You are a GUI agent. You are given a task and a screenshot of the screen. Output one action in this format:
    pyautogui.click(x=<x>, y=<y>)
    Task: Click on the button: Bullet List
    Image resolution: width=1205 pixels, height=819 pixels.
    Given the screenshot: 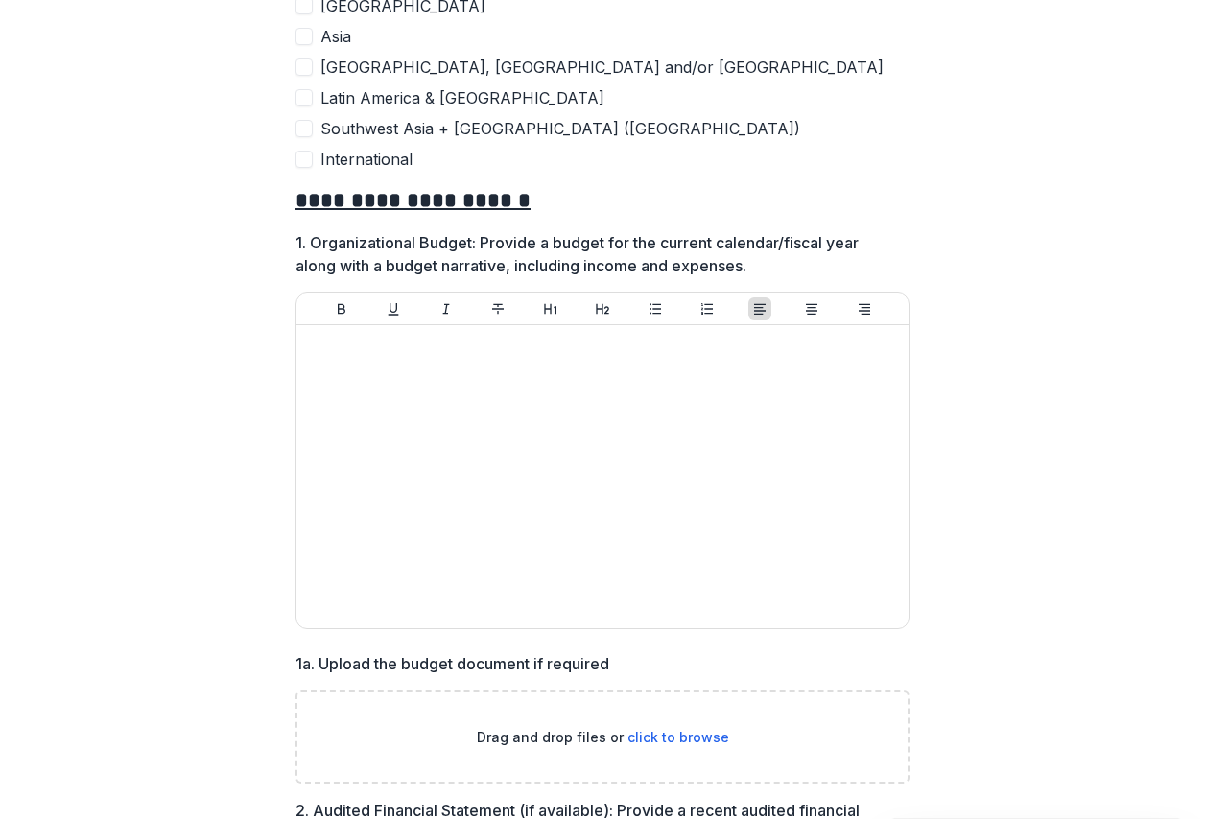 What is the action you would take?
    pyautogui.click(x=655, y=309)
    